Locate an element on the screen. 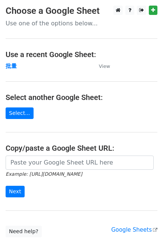  h3: Choose a Google Sheet is located at coordinates (81, 11).